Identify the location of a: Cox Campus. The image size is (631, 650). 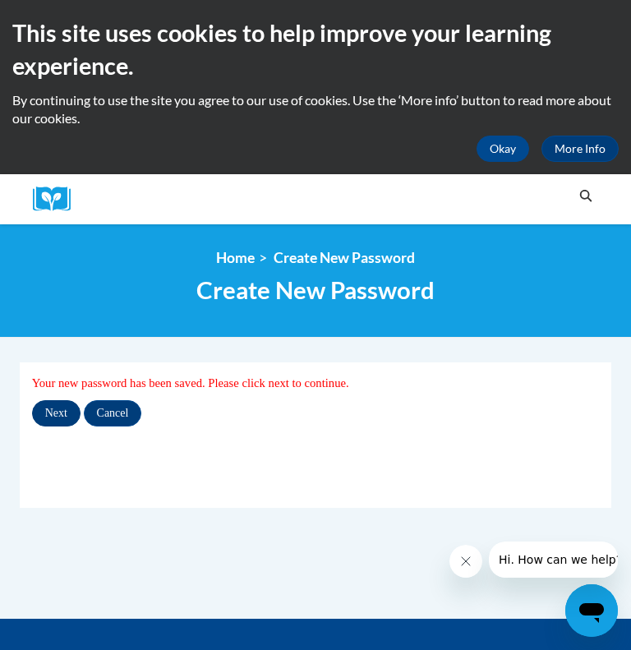
(58, 199).